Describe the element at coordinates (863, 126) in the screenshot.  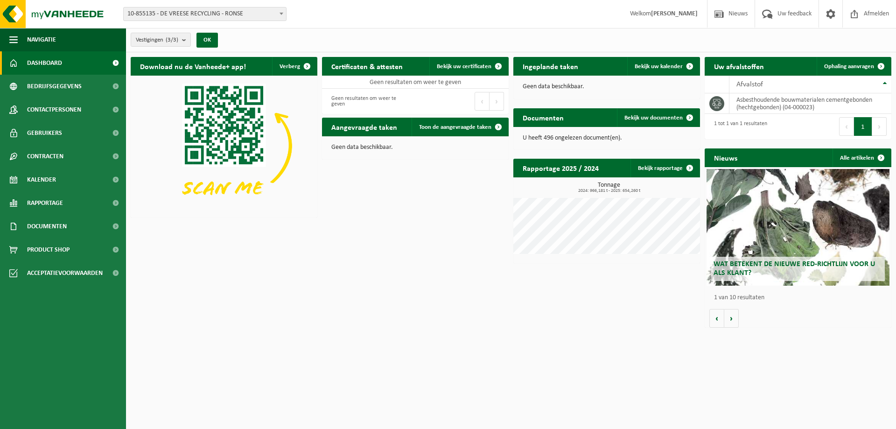
I see `button: 1` at that location.